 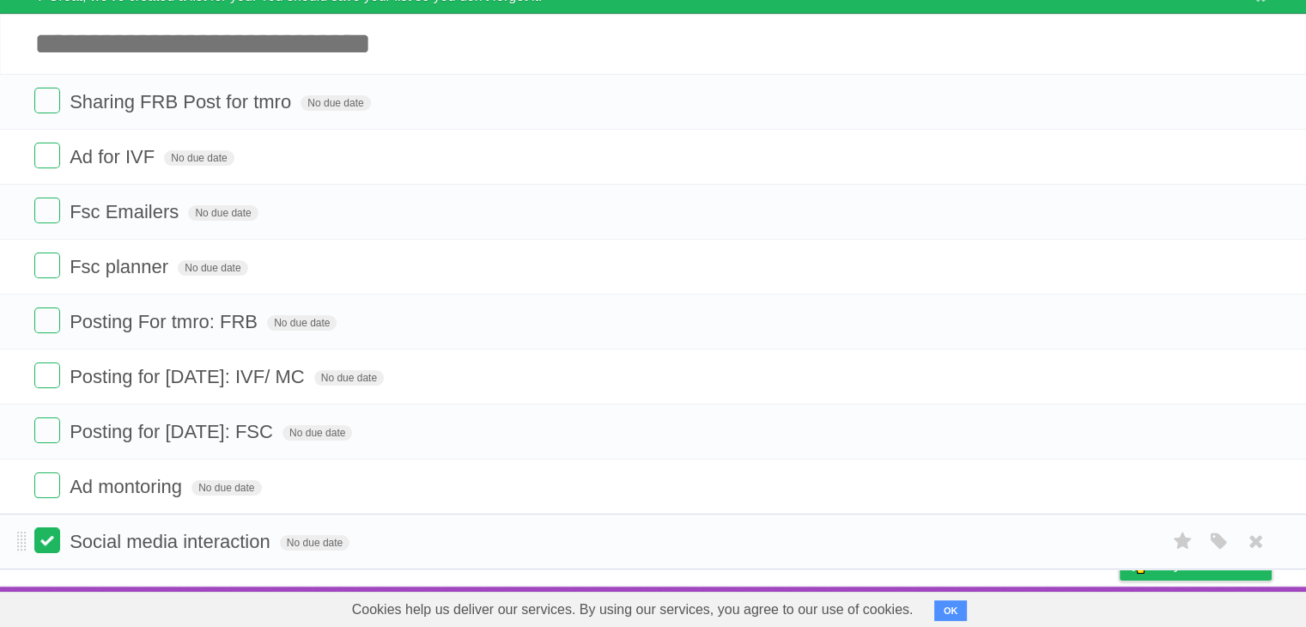 What do you see at coordinates (1058, 607) in the screenshot?
I see `a: Terms` at bounding box center [1058, 607].